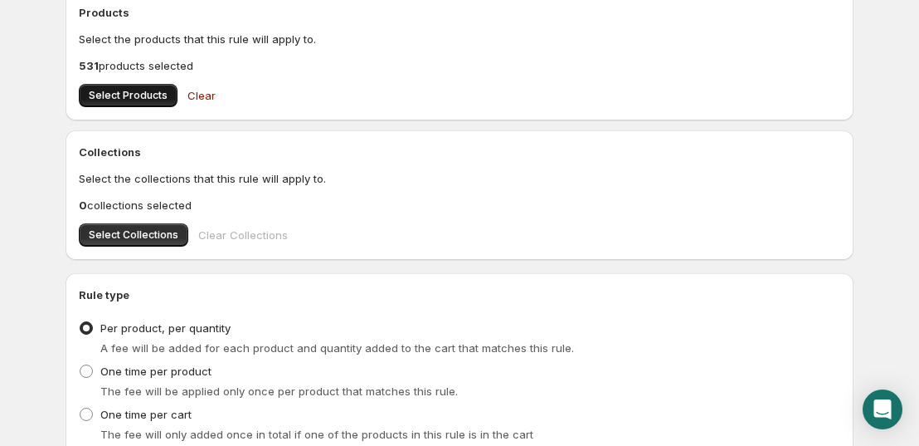 The height and width of the screenshot is (446, 919). Describe the element at coordinates (317, 434) in the screenshot. I see `span: The fee will only added once in total if one of the products in this rule is in the cart` at that location.